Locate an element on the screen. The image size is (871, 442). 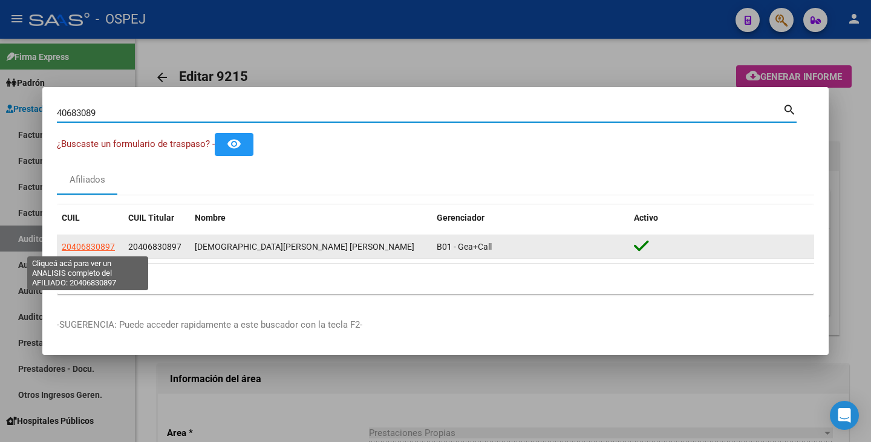
span: CUIL Titular is located at coordinates (151, 218).